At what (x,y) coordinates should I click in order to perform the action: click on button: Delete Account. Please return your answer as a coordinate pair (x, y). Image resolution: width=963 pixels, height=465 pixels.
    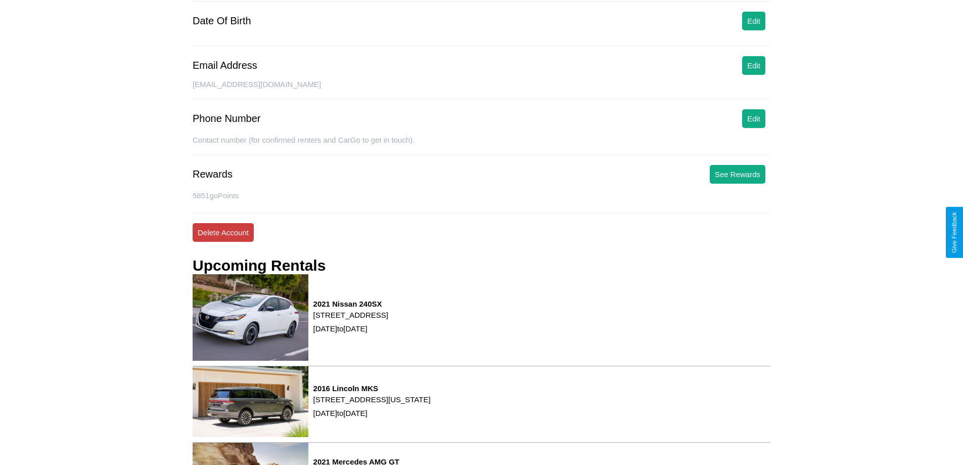
    Looking at the image, I should click on (223, 232).